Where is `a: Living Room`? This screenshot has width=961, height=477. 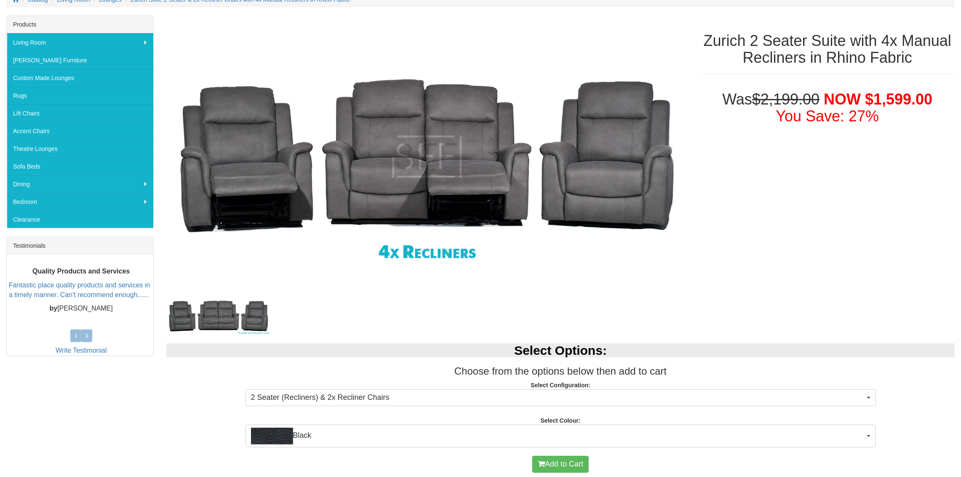 a: Living Room is located at coordinates (80, 42).